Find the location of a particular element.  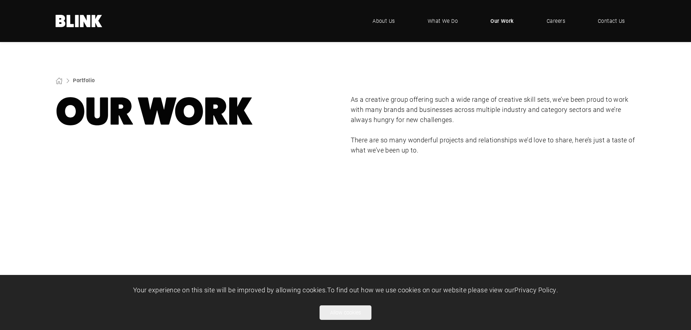

a: What We Do is located at coordinates (443, 21).